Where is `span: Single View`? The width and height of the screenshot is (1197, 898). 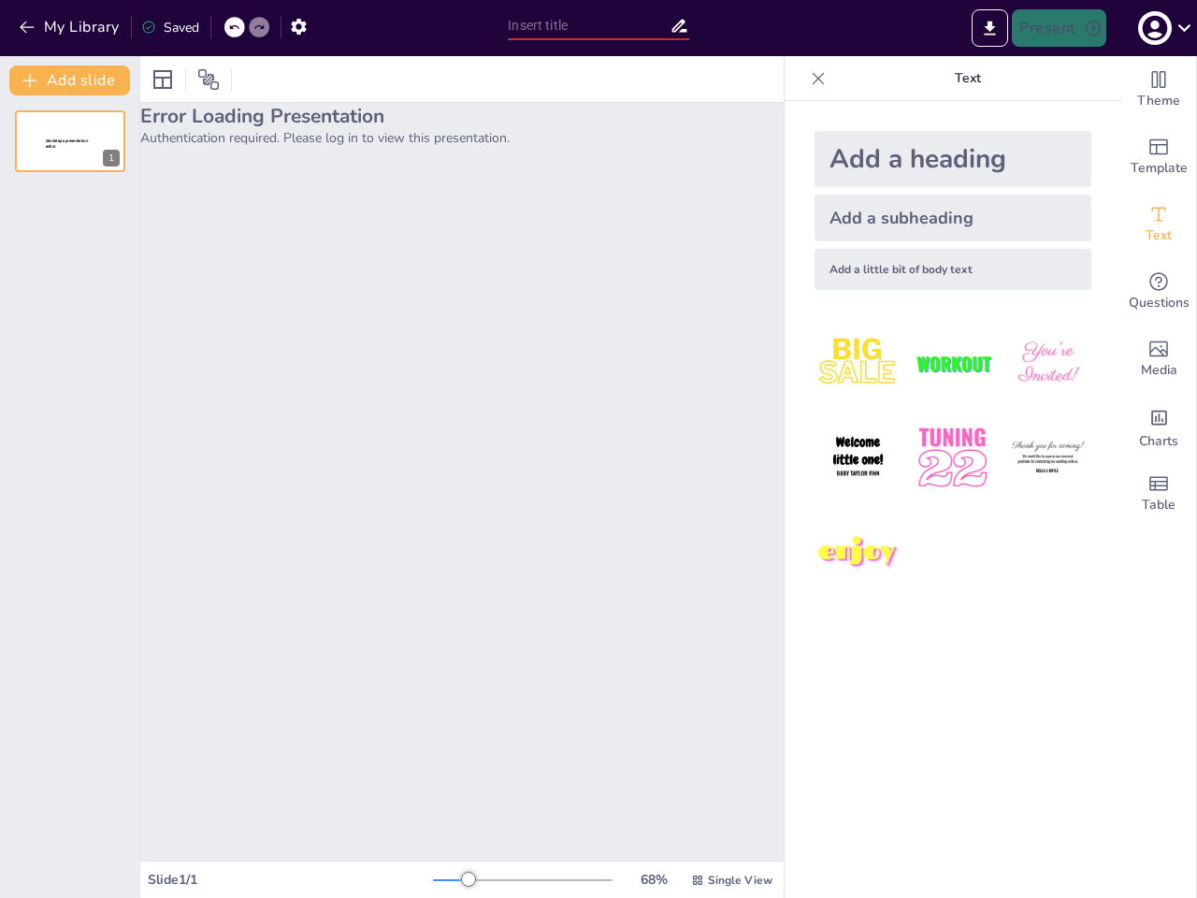 span: Single View is located at coordinates (740, 880).